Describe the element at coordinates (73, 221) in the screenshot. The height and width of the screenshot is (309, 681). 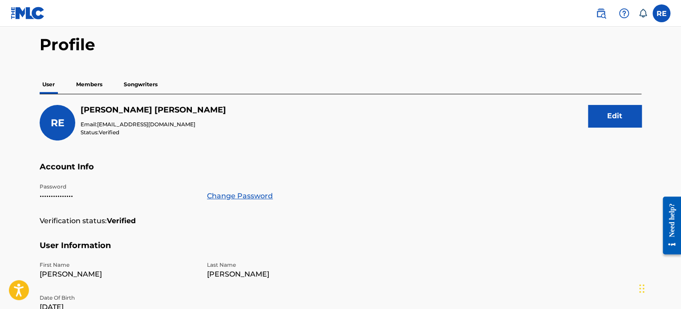
I see `p: Verification status:` at that location.